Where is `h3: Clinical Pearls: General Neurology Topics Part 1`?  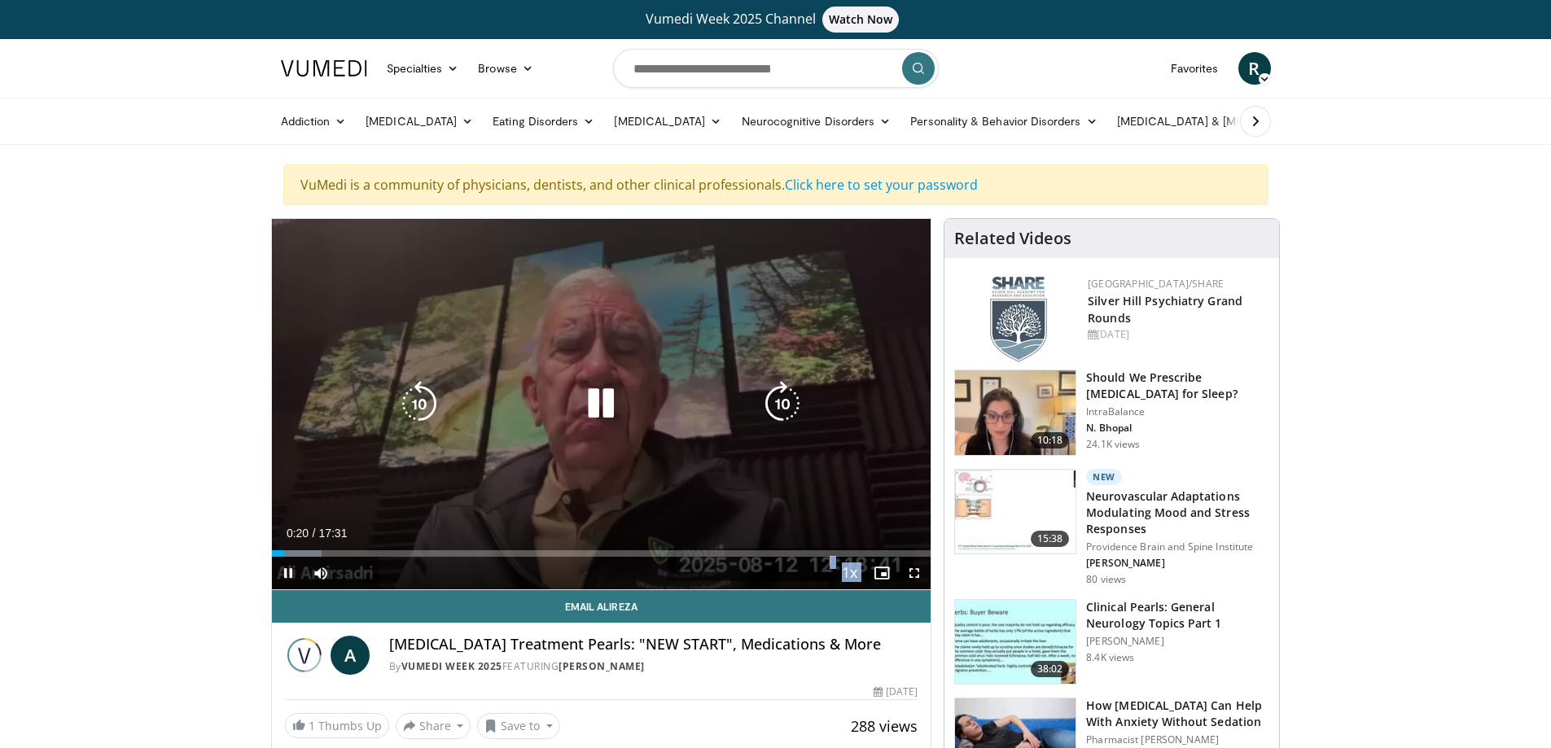 h3: Clinical Pearls: General Neurology Topics Part 1 is located at coordinates (1178, 616).